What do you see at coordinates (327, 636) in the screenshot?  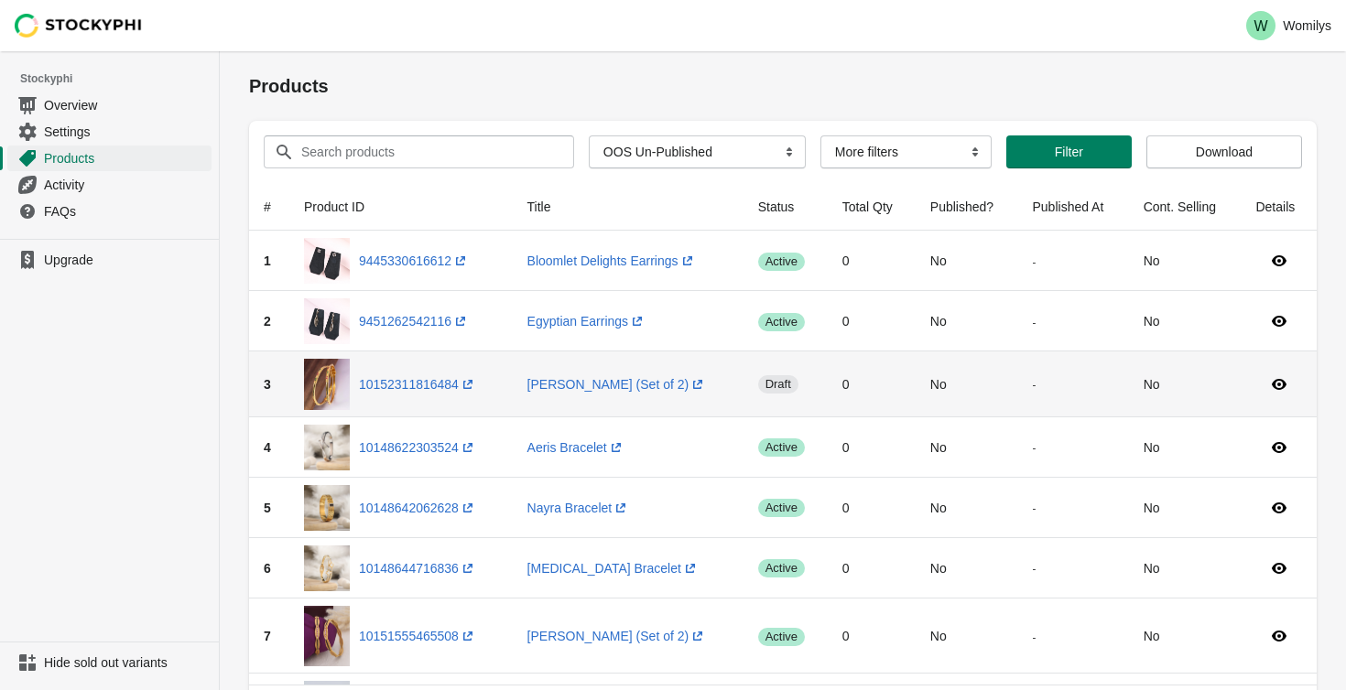 I see `img: 202510122009098737_IMG_6653.jpg` at bounding box center [327, 636].